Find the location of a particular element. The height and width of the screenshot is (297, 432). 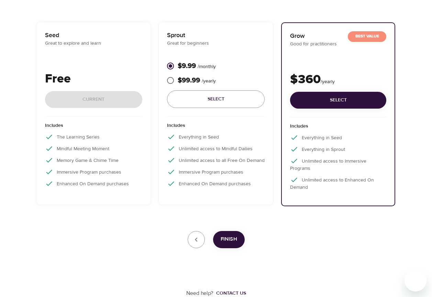

p: $360 is located at coordinates (338, 80).